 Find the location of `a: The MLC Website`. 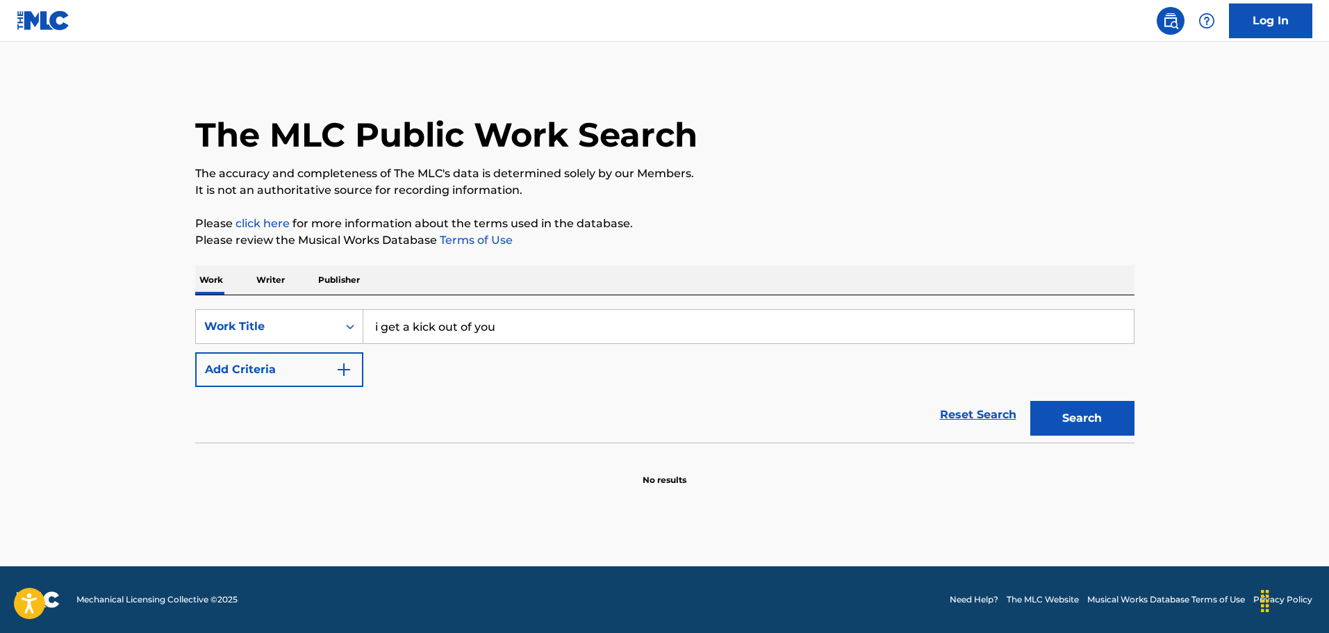

a: The MLC Website is located at coordinates (1043, 600).